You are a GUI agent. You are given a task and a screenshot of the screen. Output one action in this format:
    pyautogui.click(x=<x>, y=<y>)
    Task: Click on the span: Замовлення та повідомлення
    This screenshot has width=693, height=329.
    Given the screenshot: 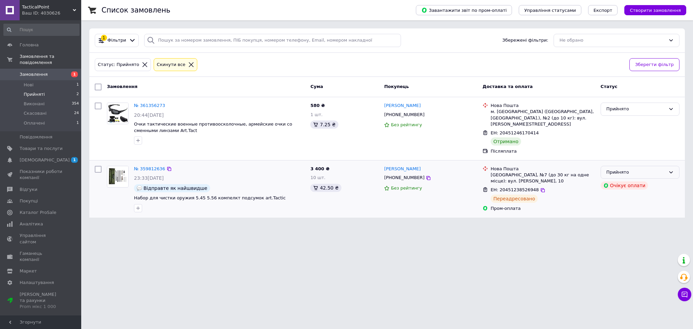 What is the action you would take?
    pyautogui.click(x=50, y=60)
    